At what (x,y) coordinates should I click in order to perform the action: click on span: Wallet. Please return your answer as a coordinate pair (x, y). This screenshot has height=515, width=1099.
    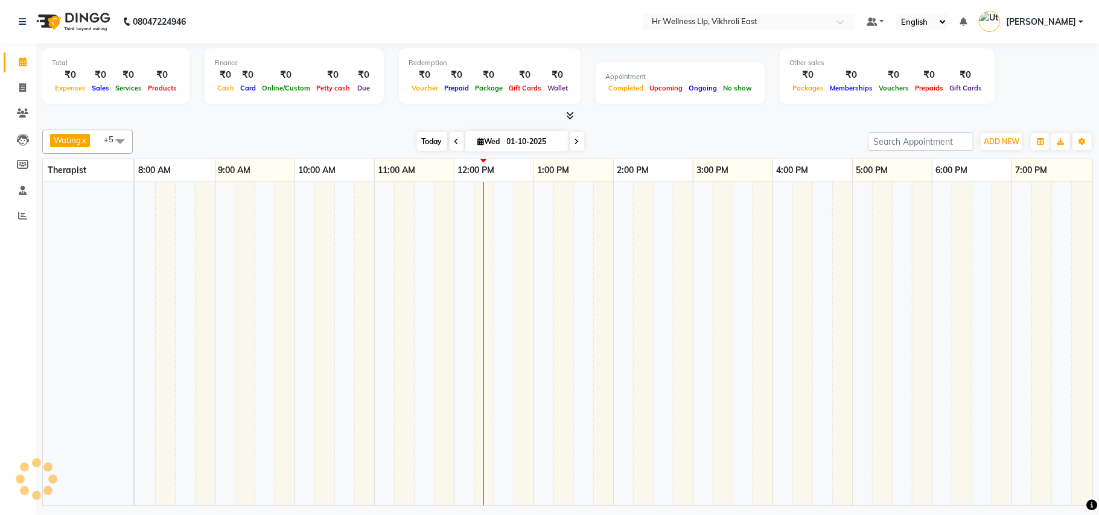
    Looking at the image, I should click on (558, 88).